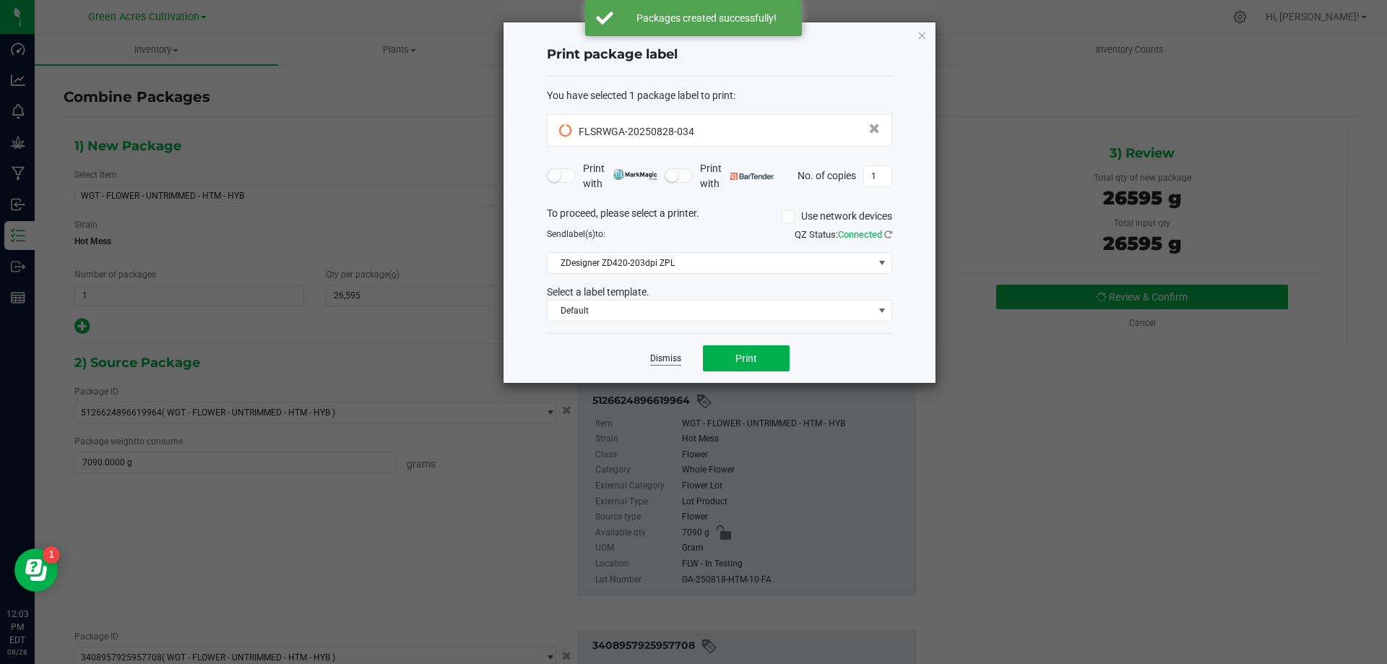 The width and height of the screenshot is (1387, 664). I want to click on a: Dismiss, so click(665, 358).